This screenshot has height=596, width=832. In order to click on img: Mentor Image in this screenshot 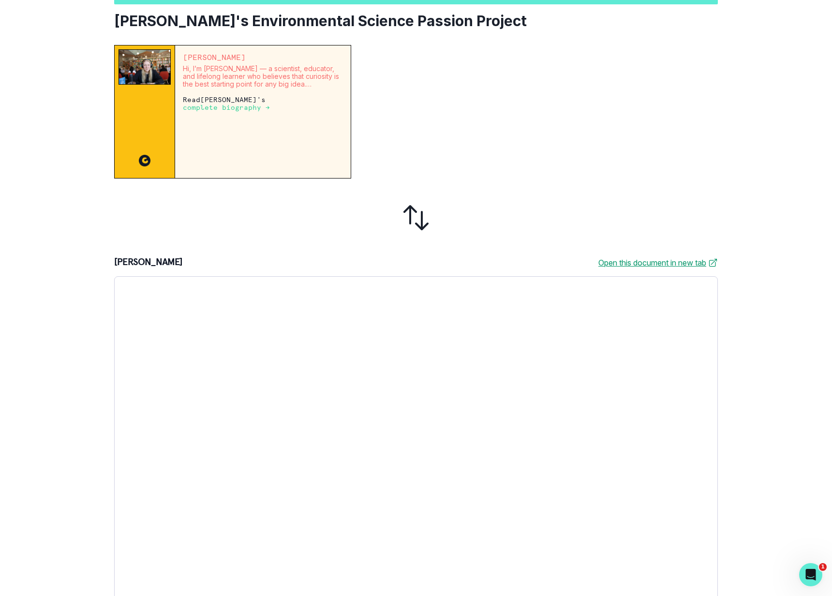, I will do `click(145, 67)`.